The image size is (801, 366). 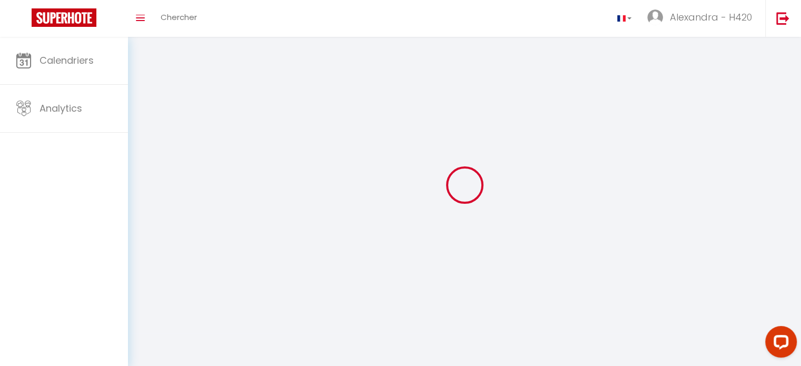 I want to click on span: Chercher, so click(x=179, y=17).